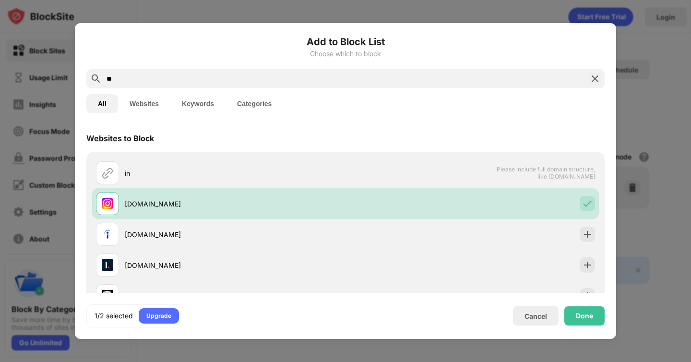 The width and height of the screenshot is (691, 362). I want to click on button: Keywords, so click(198, 104).